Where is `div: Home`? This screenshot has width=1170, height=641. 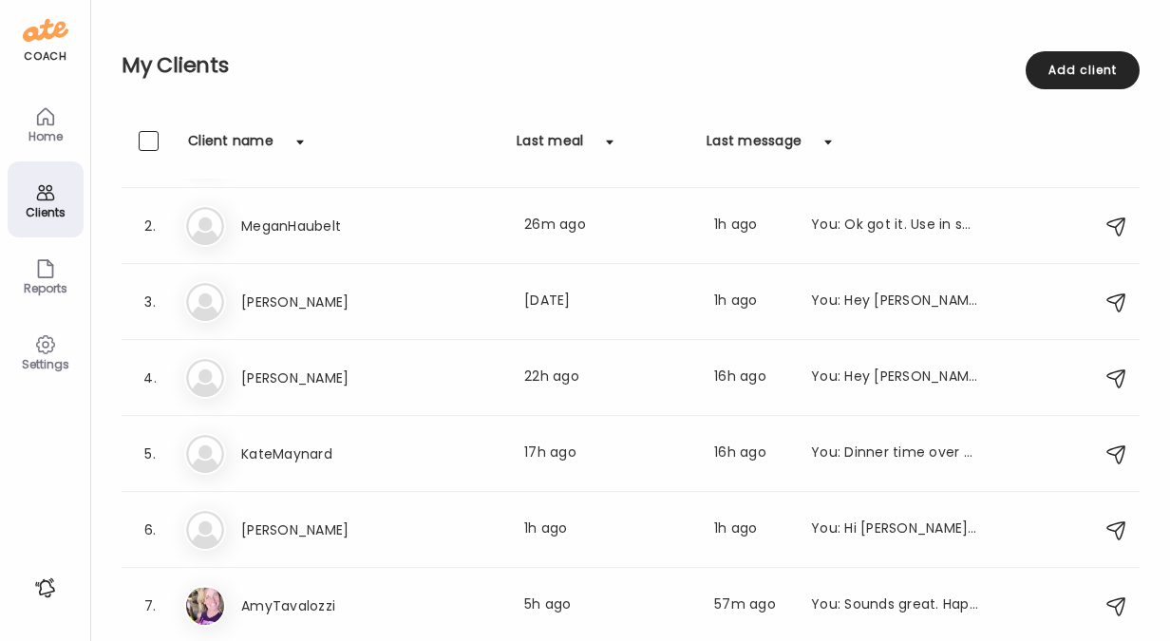 div: Home is located at coordinates (46, 136).